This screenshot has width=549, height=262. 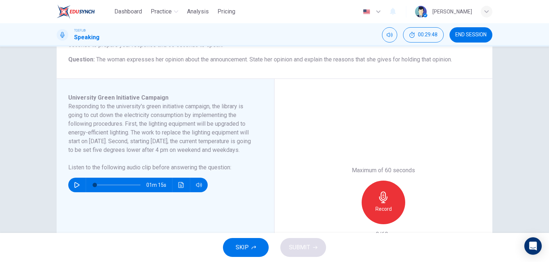 I want to click on a: Dashboard, so click(x=128, y=12).